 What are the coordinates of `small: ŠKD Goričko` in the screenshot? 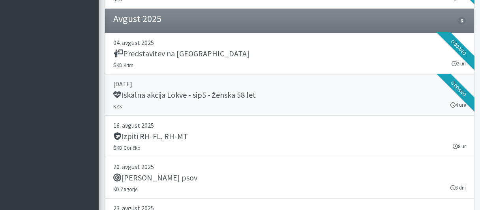 It's located at (127, 148).